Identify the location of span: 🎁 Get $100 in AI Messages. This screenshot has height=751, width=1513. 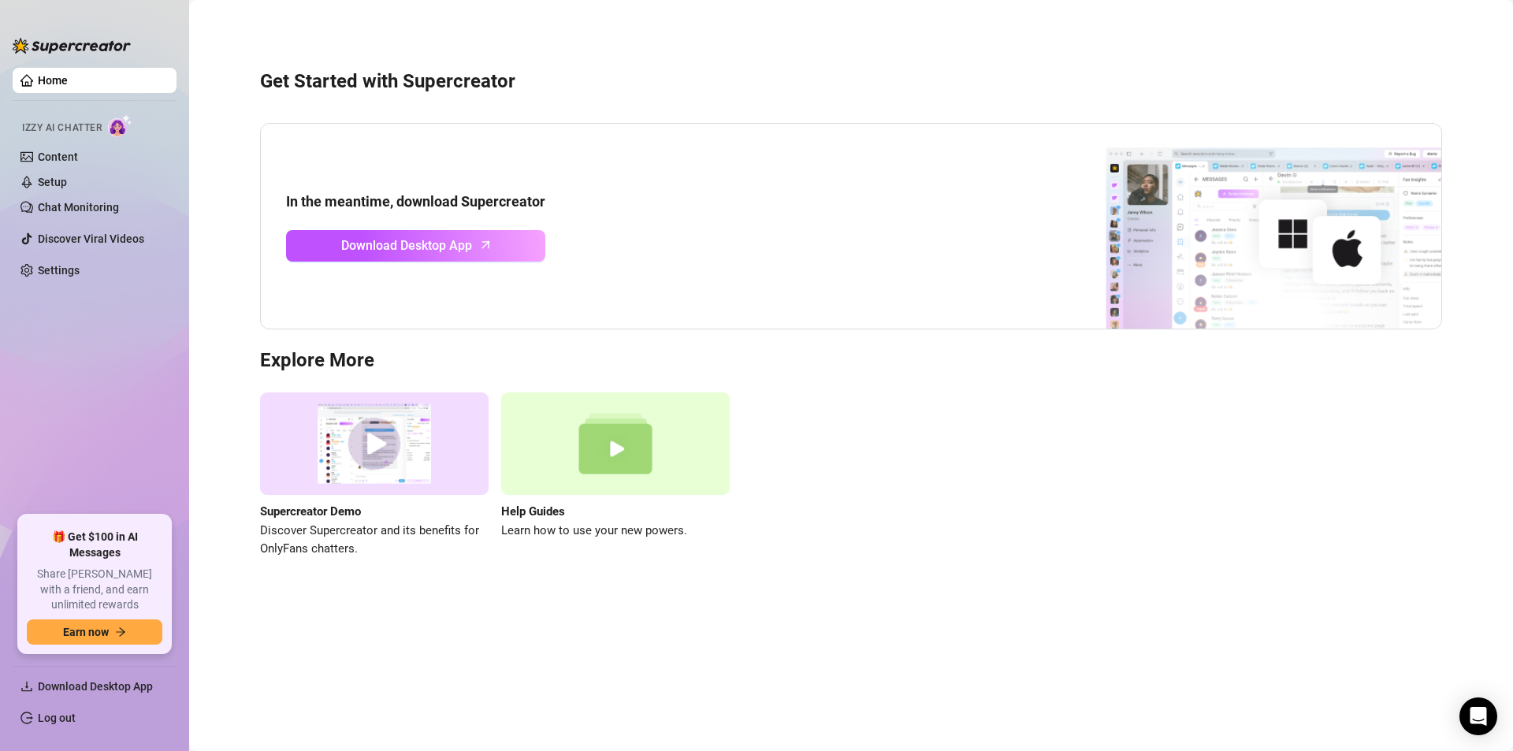
(95, 544).